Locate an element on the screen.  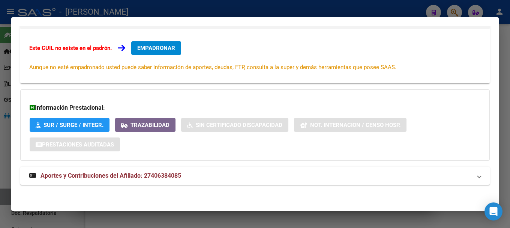
span: Aunque no esté empadronado usted puede saber información de aportes, deudas, FTP, consulta a la s... is located at coordinates (213, 67).